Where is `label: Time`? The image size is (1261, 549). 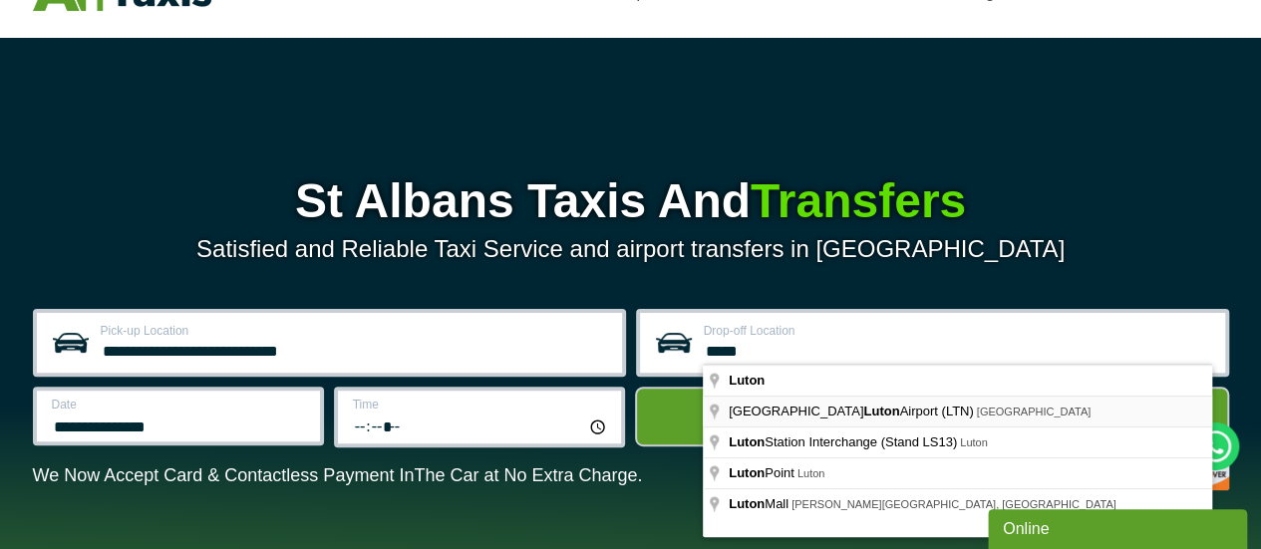
label: Time is located at coordinates (481, 405).